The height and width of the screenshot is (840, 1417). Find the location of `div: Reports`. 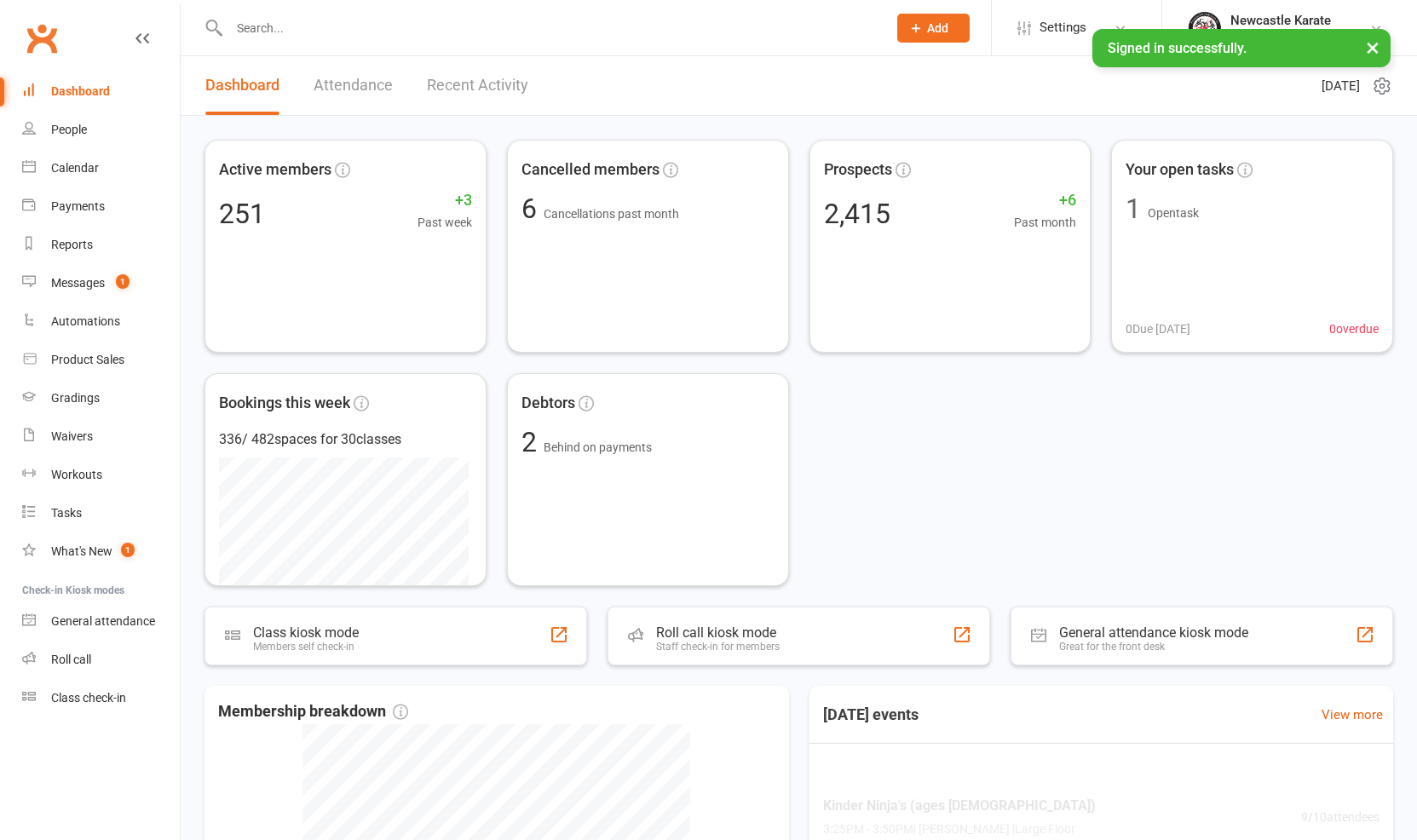

div: Reports is located at coordinates (72, 245).